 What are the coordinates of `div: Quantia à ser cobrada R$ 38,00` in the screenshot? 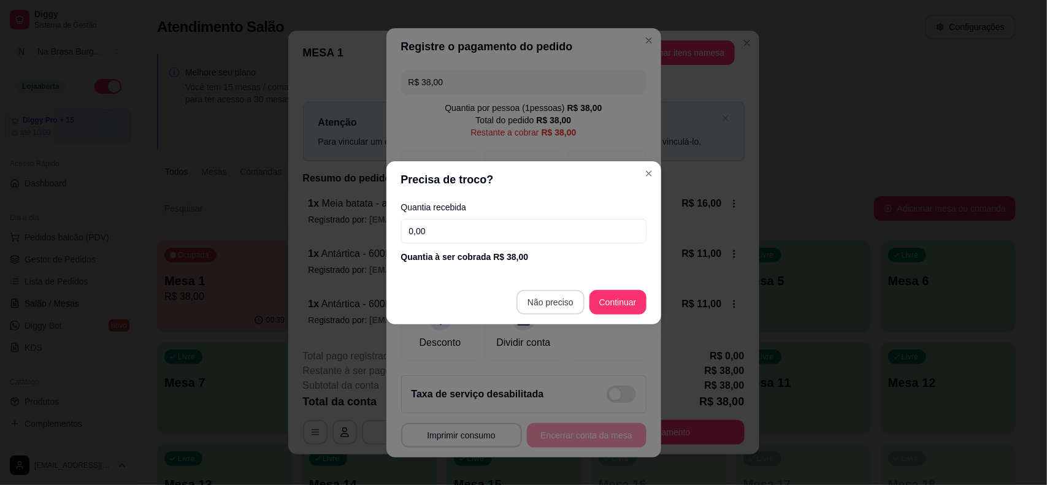 It's located at (524, 257).